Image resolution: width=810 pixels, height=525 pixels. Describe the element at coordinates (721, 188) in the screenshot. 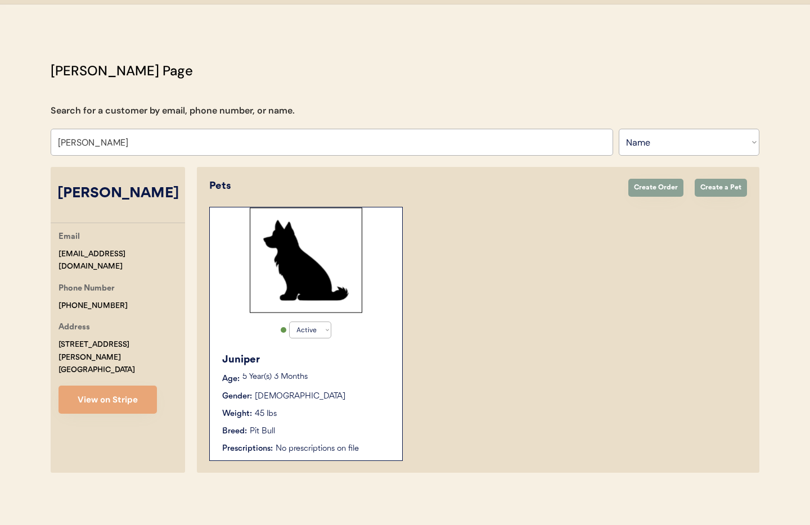

I see `button: Create a Pet` at that location.